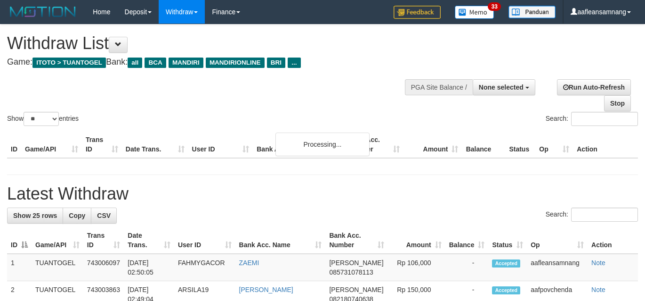 This screenshot has height=301, width=645. I want to click on th: Status: activate to sort column ascending, so click(508, 240).